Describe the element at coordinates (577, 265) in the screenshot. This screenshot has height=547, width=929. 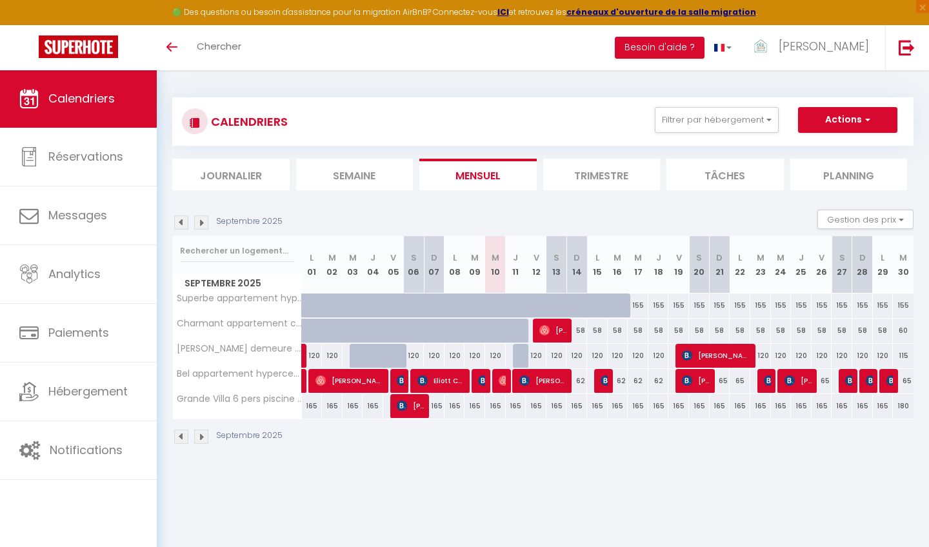
I see `th: 14` at that location.